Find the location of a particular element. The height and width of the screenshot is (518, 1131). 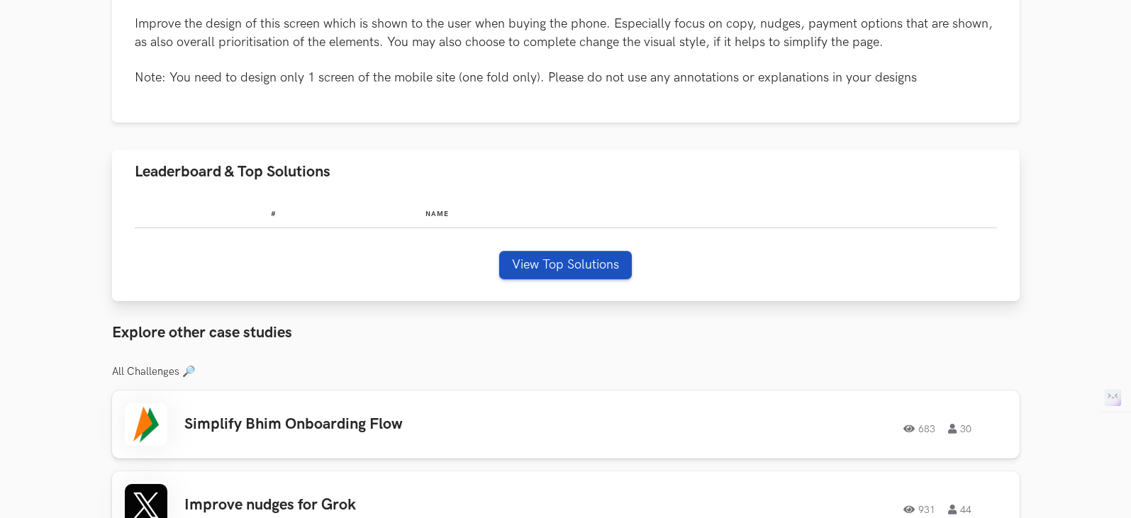

span: 931 is located at coordinates (919, 510).